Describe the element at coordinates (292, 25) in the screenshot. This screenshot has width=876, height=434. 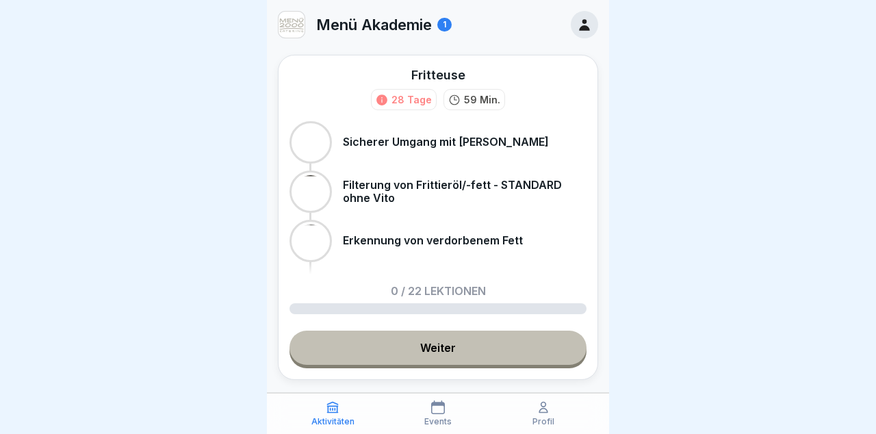
I see `img: v3gslzn6hrr8yse5yrk8o2yg.png` at that location.